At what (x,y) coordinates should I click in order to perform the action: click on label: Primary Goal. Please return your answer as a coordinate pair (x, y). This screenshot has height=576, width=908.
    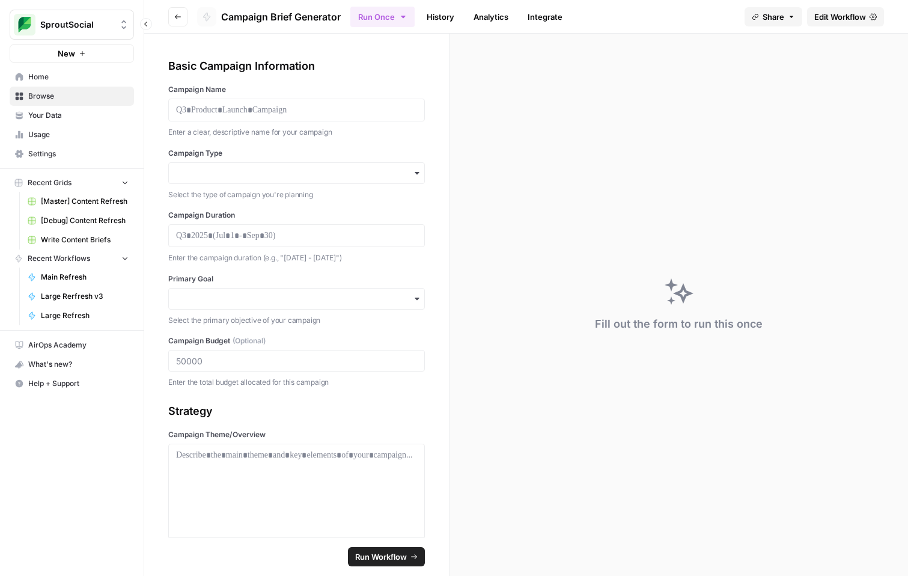
    Looking at the image, I should click on (296, 279).